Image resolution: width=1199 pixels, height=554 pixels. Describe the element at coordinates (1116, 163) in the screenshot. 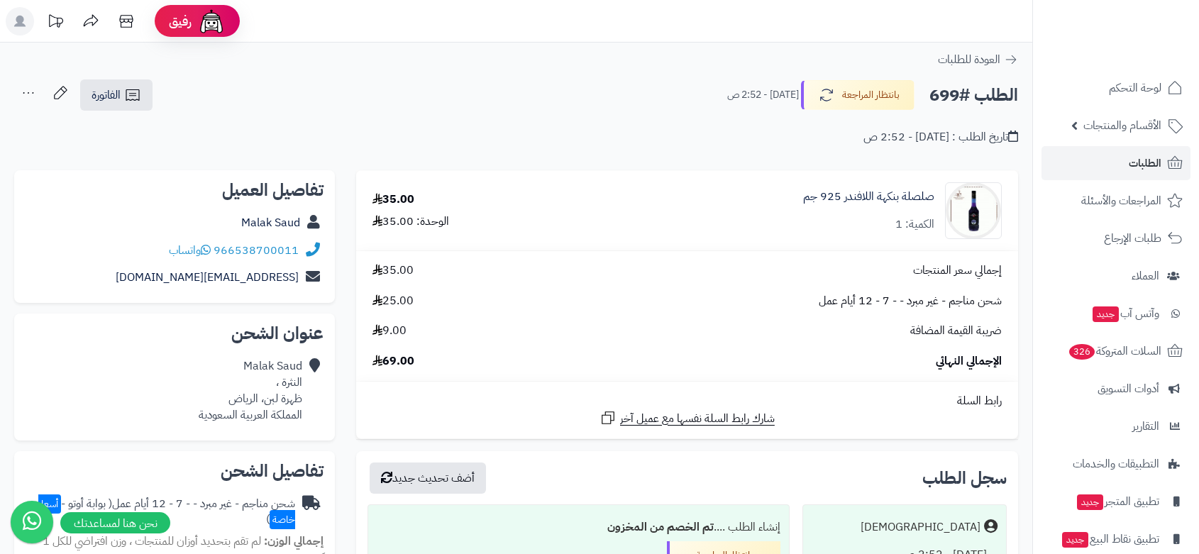

I see `a: الطلبات` at that location.